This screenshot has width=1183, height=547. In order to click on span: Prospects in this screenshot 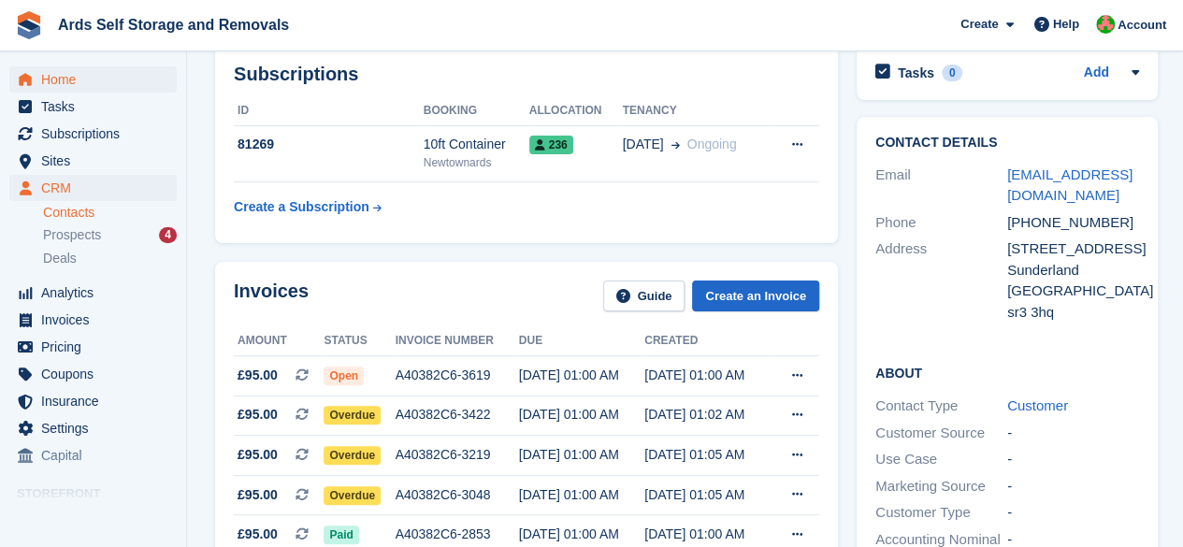, I will do `click(72, 235)`.